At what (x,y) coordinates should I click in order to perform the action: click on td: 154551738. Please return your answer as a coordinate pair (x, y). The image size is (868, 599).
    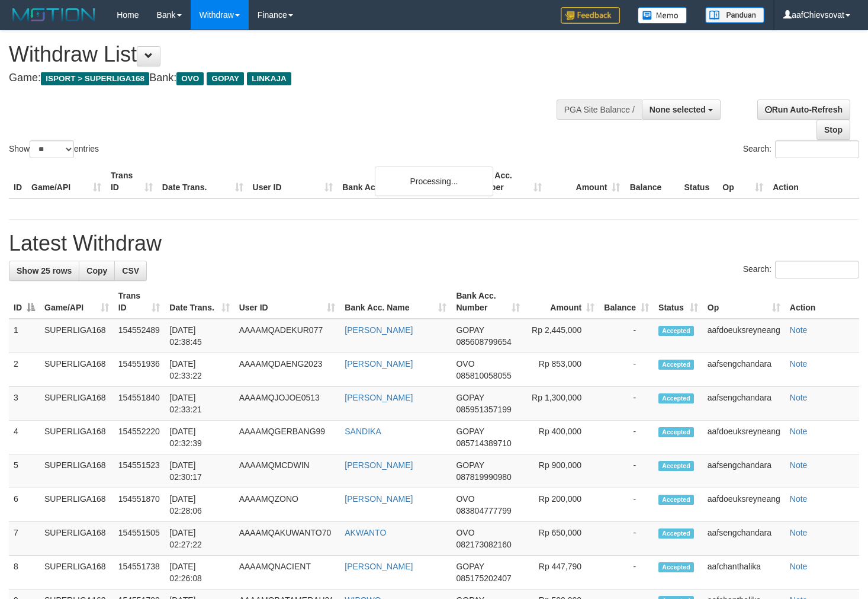
    Looking at the image, I should click on (139, 572).